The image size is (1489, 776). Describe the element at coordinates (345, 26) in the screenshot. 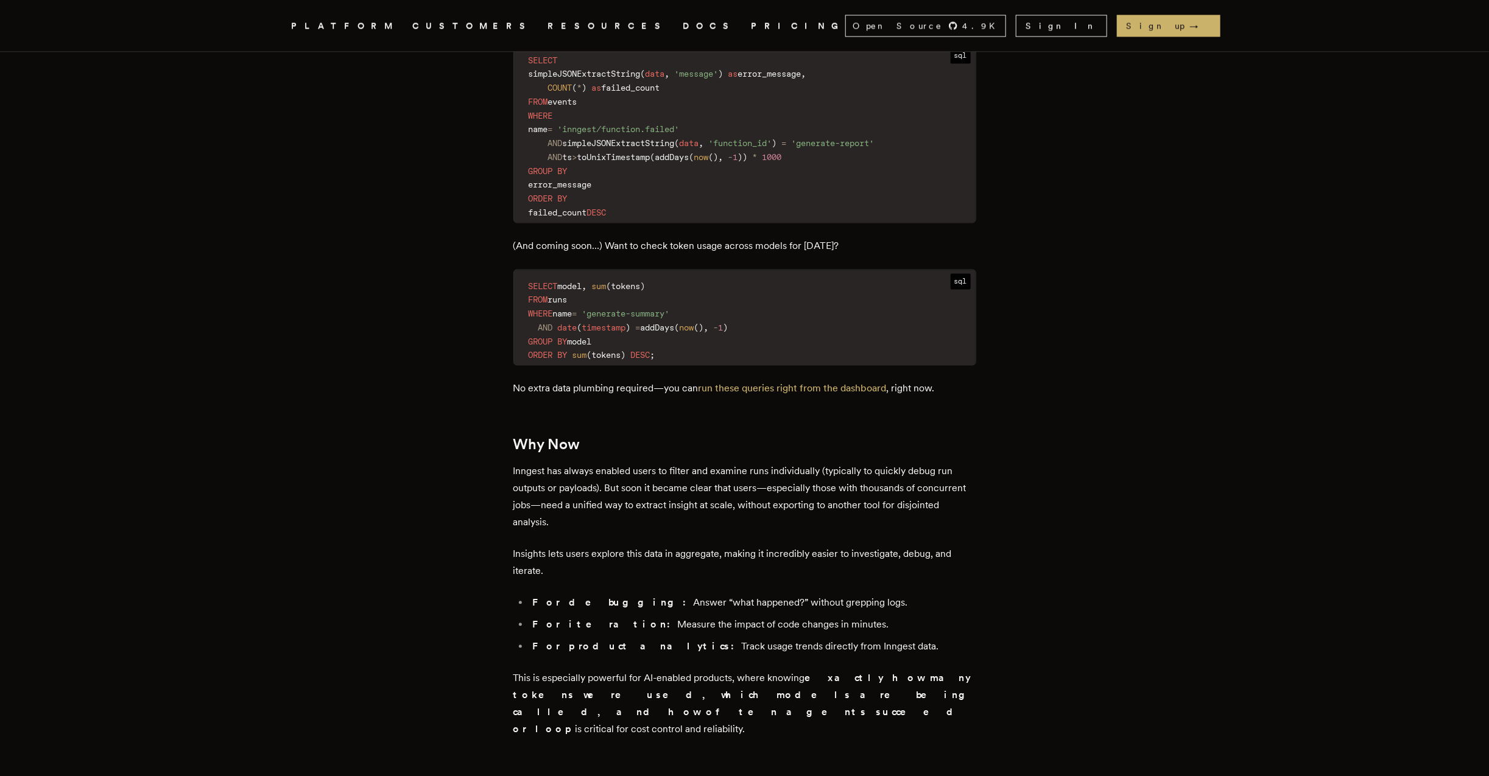

I see `button: PLATFORM` at that location.